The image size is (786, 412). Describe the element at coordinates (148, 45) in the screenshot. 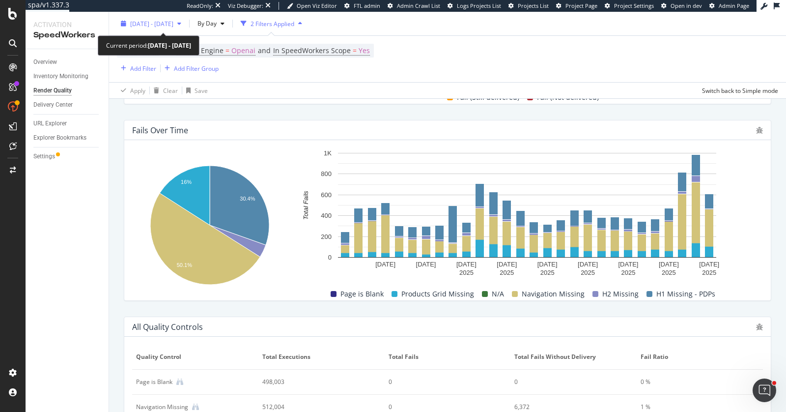

I see `div: Current period:` at that location.